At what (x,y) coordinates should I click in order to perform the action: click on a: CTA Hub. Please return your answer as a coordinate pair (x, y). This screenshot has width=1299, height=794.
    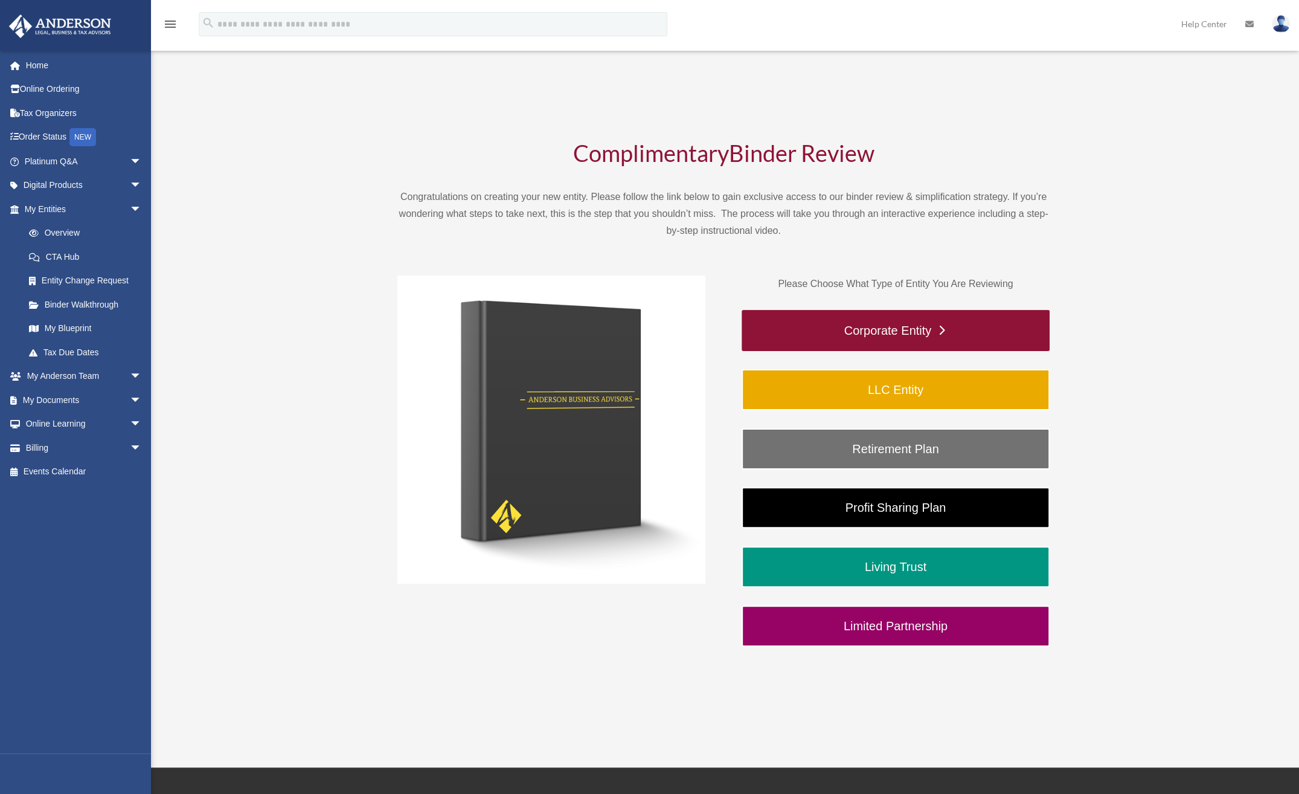
    Looking at the image, I should click on (88, 257).